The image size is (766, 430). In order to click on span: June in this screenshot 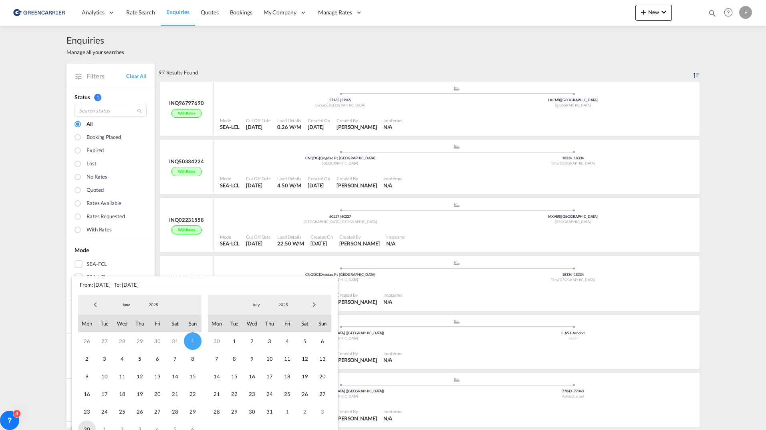, I will do `click(126, 305)`.